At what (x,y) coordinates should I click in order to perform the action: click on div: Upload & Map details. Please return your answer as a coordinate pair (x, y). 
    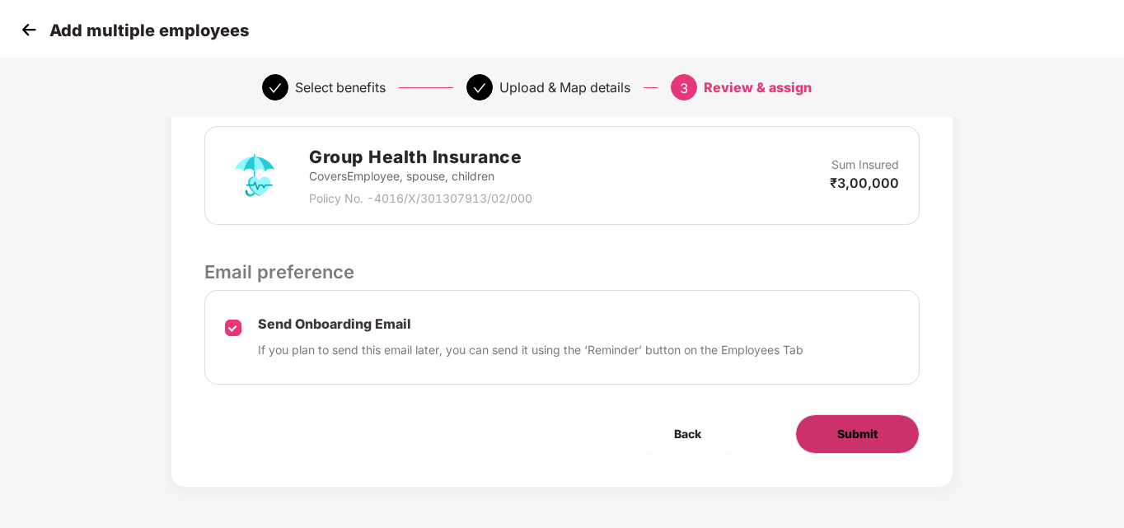
    Looking at the image, I should click on (565, 87).